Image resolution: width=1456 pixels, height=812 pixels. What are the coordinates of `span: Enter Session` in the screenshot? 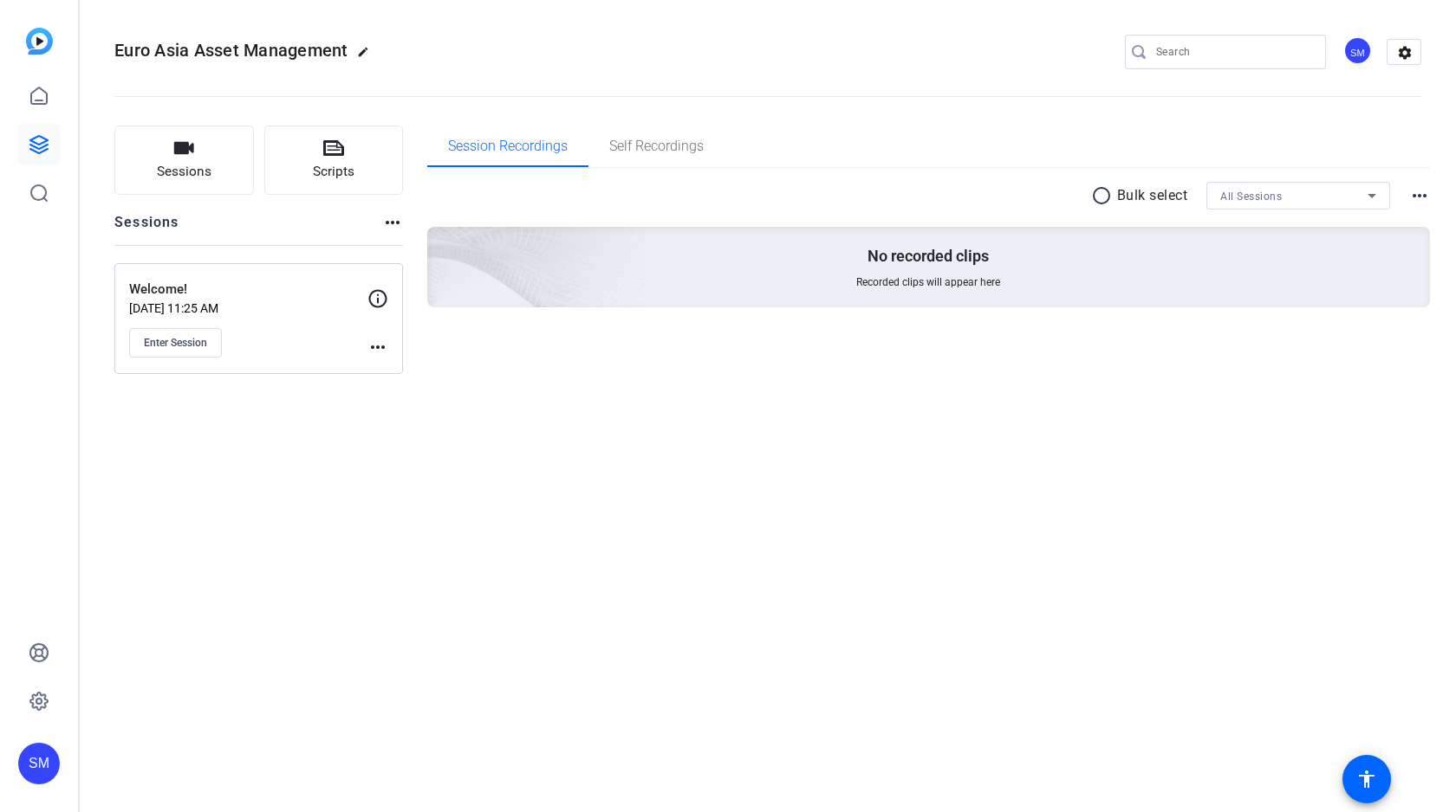 It's located at (175, 342).